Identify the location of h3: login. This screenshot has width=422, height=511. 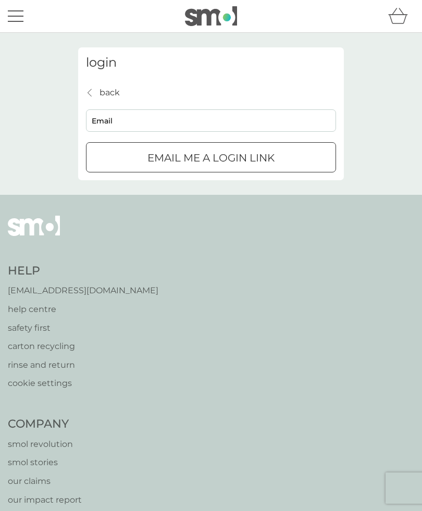
(211, 63).